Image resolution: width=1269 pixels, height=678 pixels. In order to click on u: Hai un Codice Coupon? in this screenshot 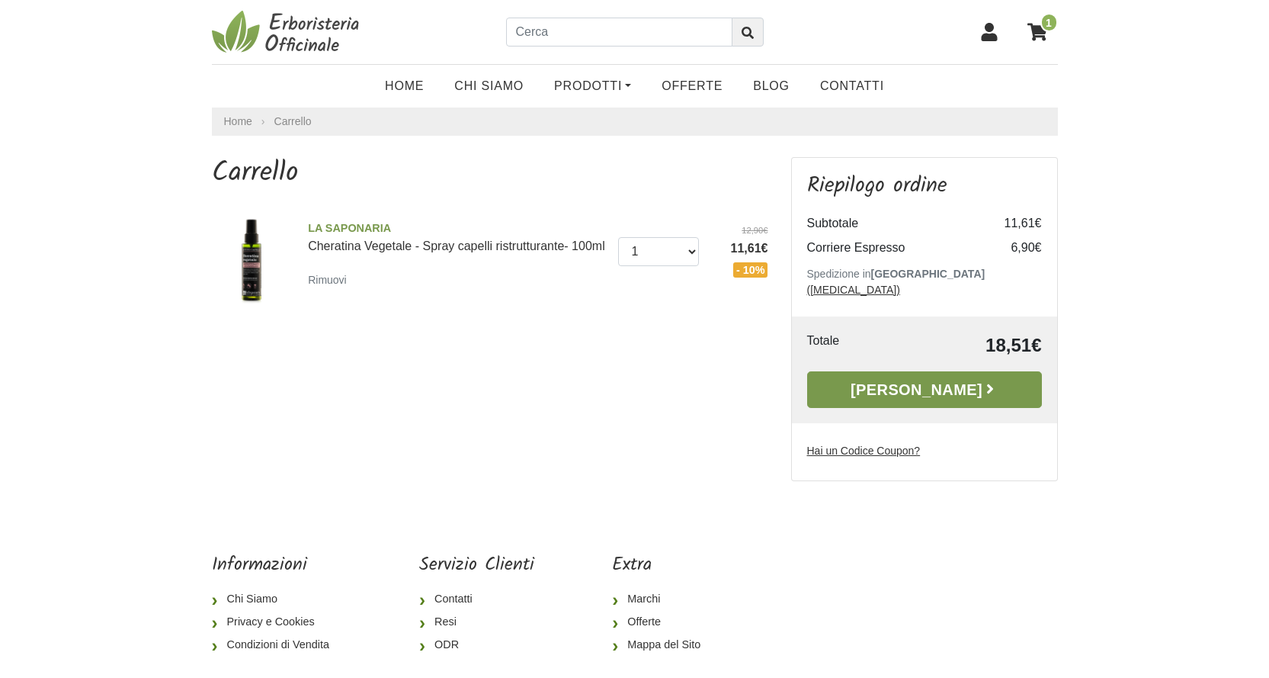, I will do `click(864, 451)`.